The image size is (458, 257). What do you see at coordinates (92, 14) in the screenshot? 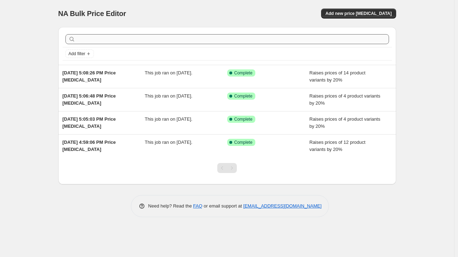
I see `span: NA Bulk Price Editor` at bounding box center [92, 14].